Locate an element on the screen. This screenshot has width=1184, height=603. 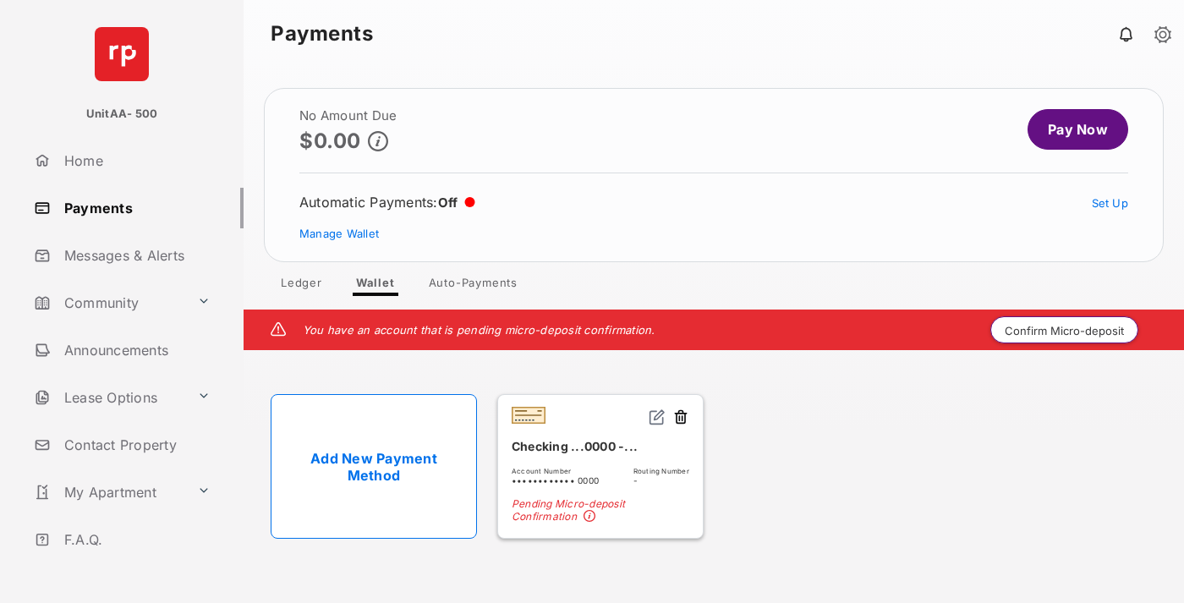
a: F.A.Q. is located at coordinates (135, 540).